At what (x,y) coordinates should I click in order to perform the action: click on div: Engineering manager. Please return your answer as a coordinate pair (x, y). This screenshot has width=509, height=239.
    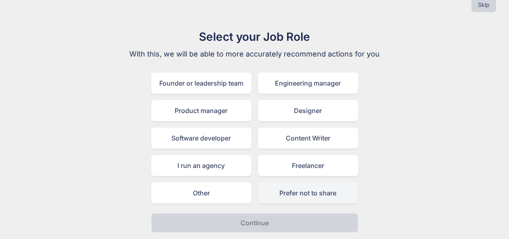
    Looking at the image, I should click on (308, 83).